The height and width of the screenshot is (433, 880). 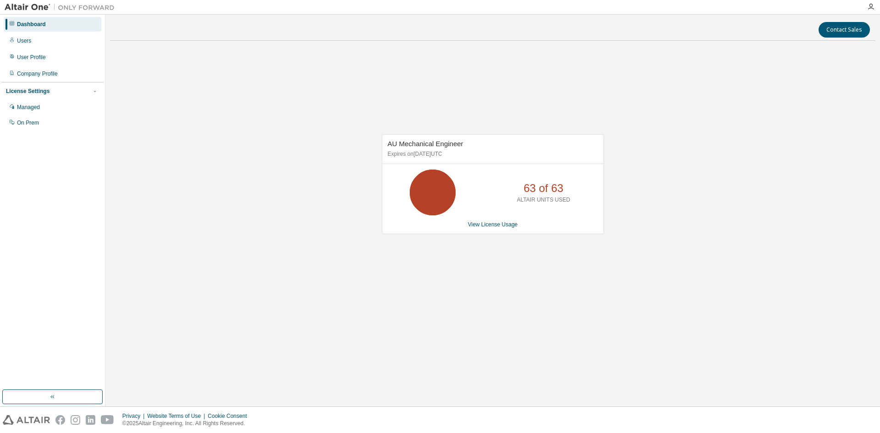 I want to click on div: Privacy, so click(x=135, y=416).